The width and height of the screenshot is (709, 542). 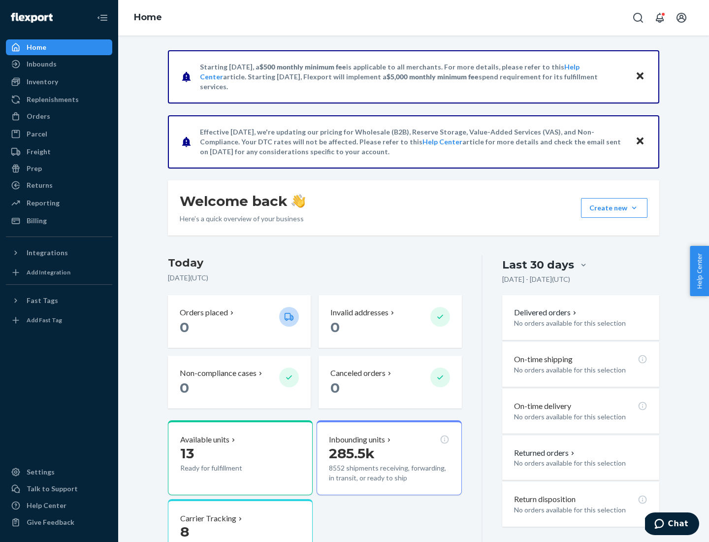 What do you see at coordinates (240, 457) in the screenshot?
I see `button: Available units13Ready for fulfillment` at bounding box center [240, 457].